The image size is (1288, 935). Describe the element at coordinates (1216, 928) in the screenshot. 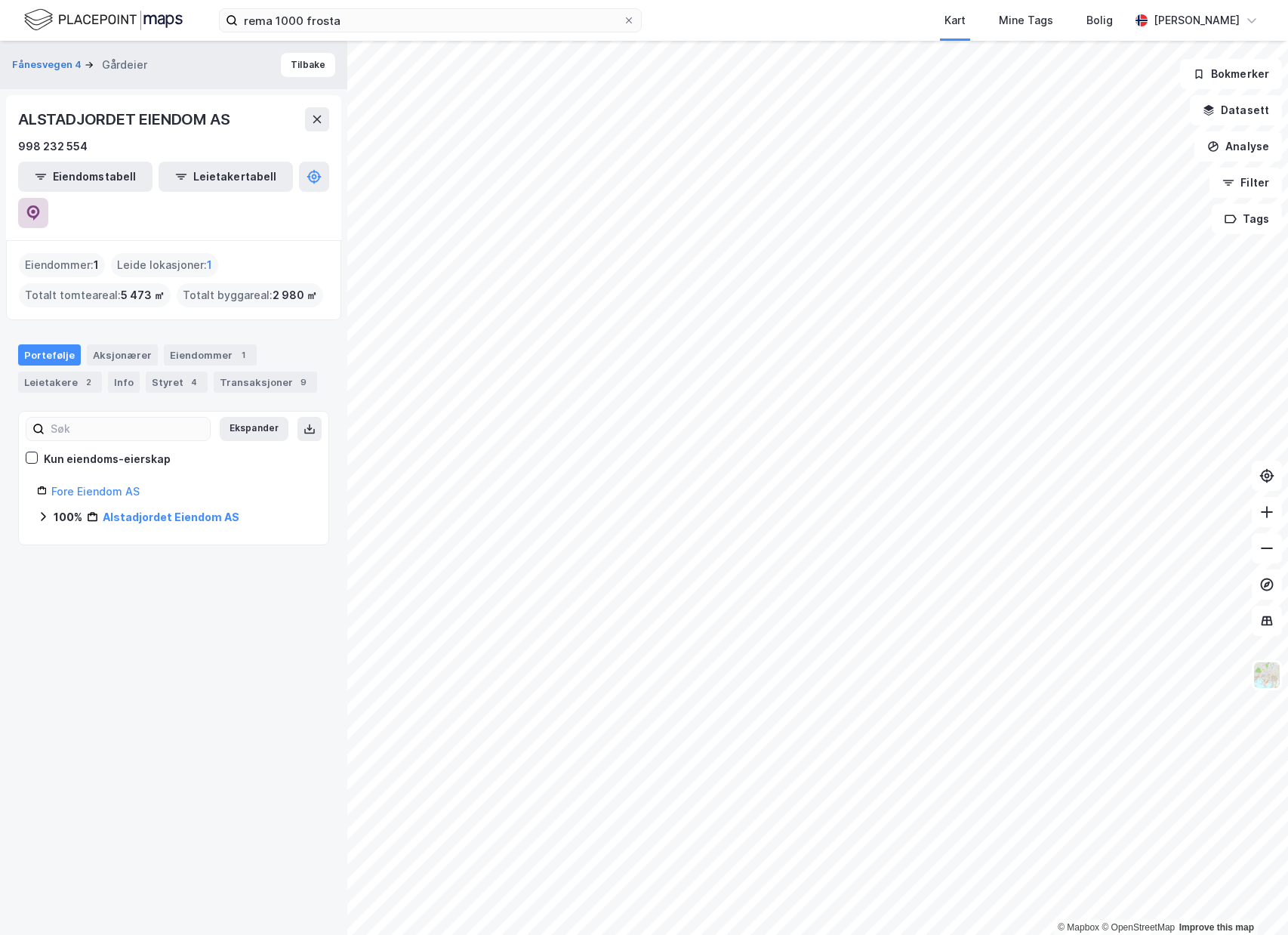

I see `a: Improve this map` at that location.